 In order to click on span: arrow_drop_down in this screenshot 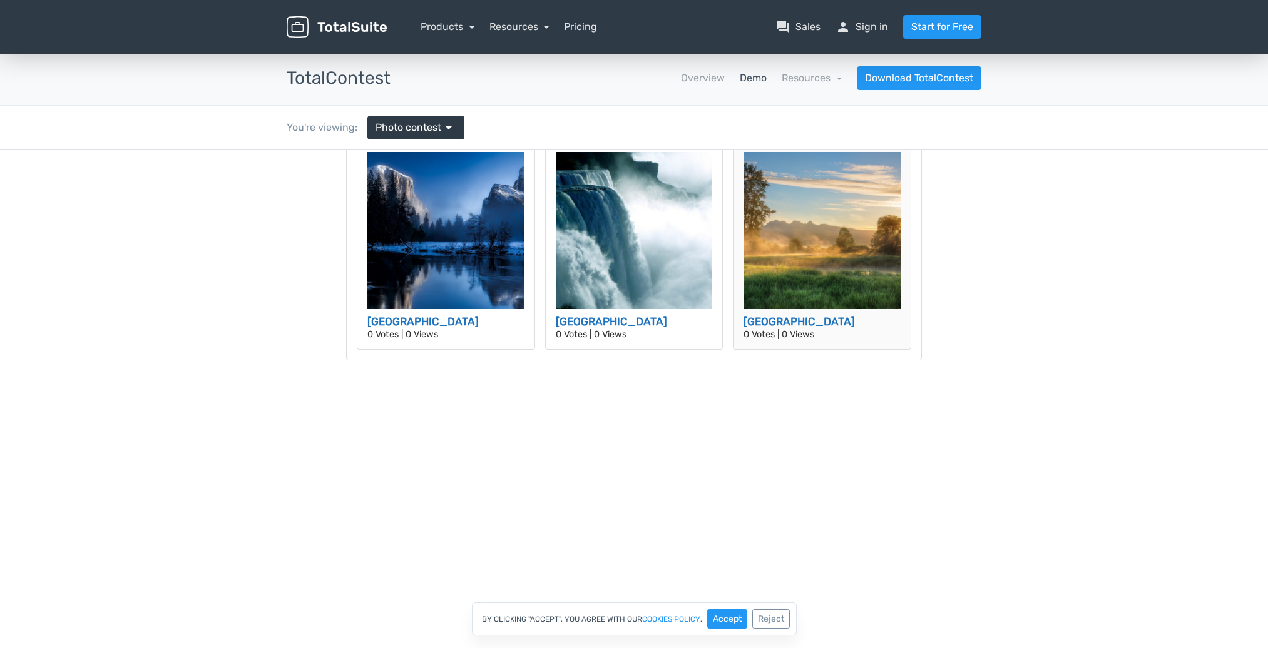, I will do `click(449, 128)`.